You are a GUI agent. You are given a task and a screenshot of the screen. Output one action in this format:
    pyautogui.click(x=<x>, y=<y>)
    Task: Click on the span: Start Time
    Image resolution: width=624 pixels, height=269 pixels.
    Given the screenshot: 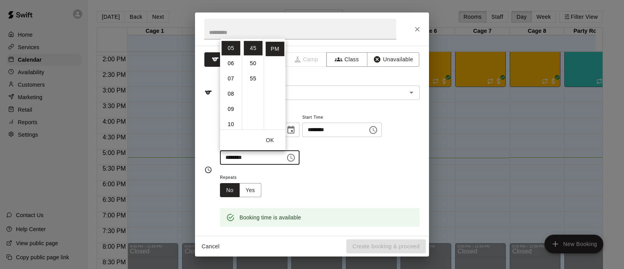 What is the action you would take?
    pyautogui.click(x=342, y=117)
    